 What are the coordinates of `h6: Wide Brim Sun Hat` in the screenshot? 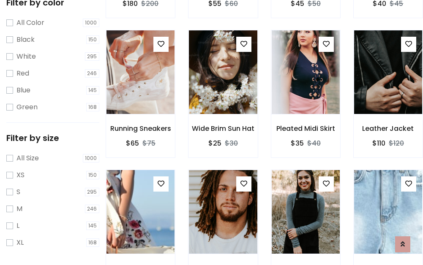 It's located at (223, 128).